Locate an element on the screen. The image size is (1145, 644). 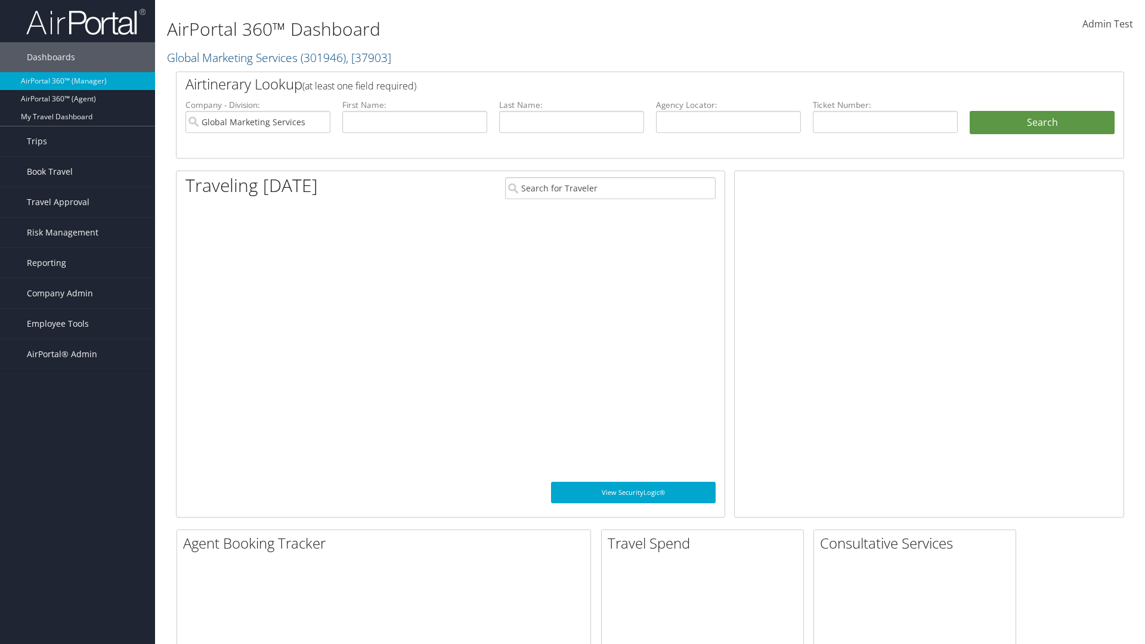
h2: Agent Booking Tracker is located at coordinates (386, 543).